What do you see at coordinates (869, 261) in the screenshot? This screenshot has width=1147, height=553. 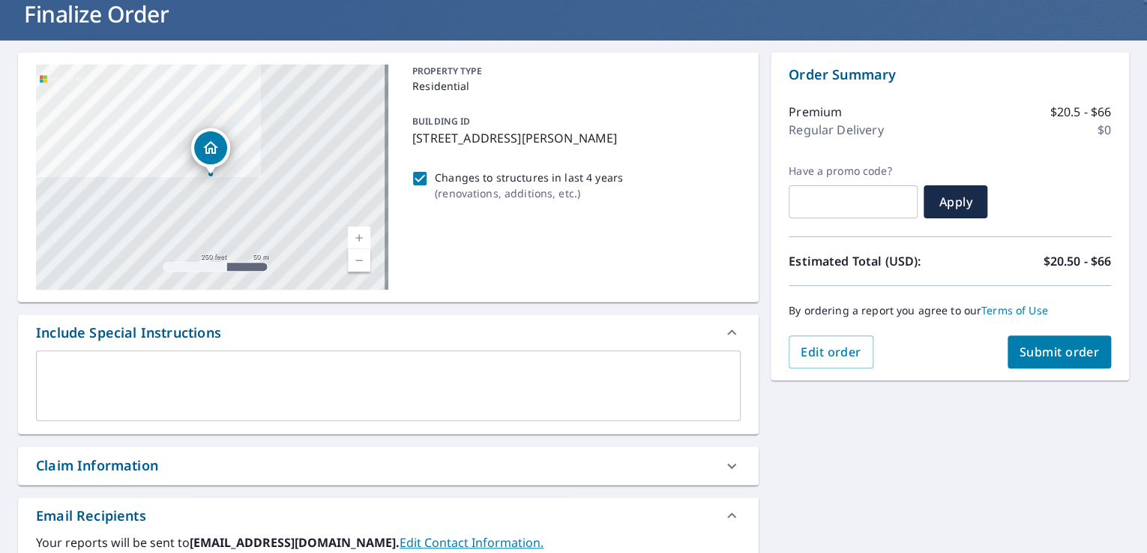 I see `p: Estimated Total (USD):` at bounding box center [869, 261].